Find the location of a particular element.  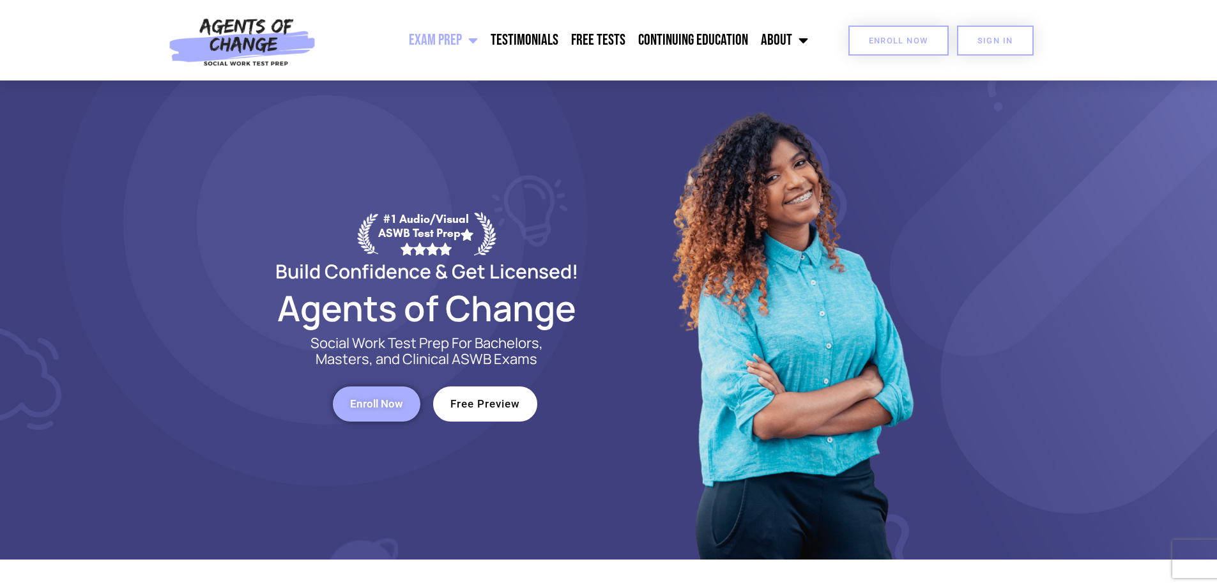

a: Continuing Education is located at coordinates (693, 40).